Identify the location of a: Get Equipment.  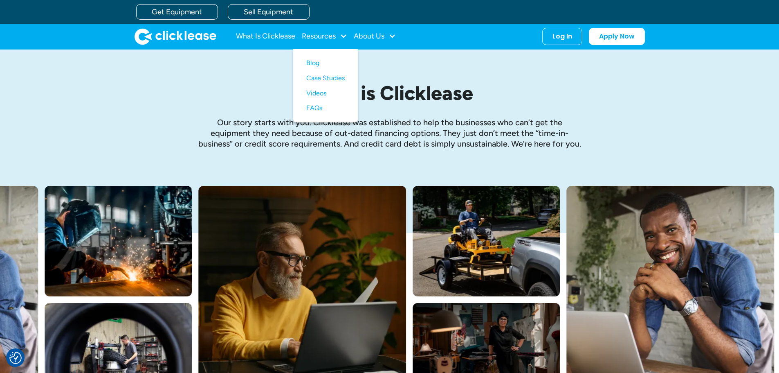
(177, 12).